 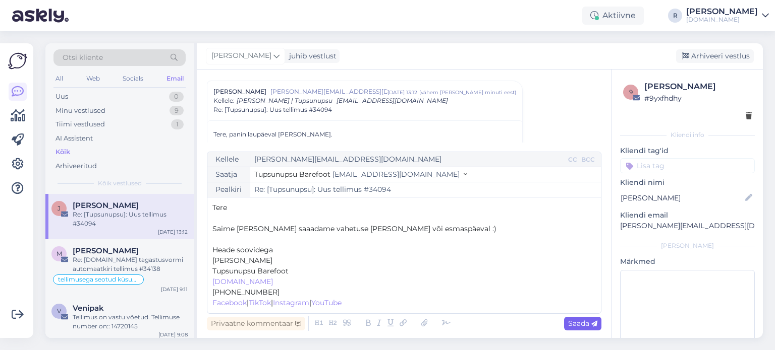 What do you see at coordinates (130, 322) in the screenshot?
I see `div: Tellimus on vastu võetud. Tellimuse number on:: 14720145` at bounding box center [130, 322].